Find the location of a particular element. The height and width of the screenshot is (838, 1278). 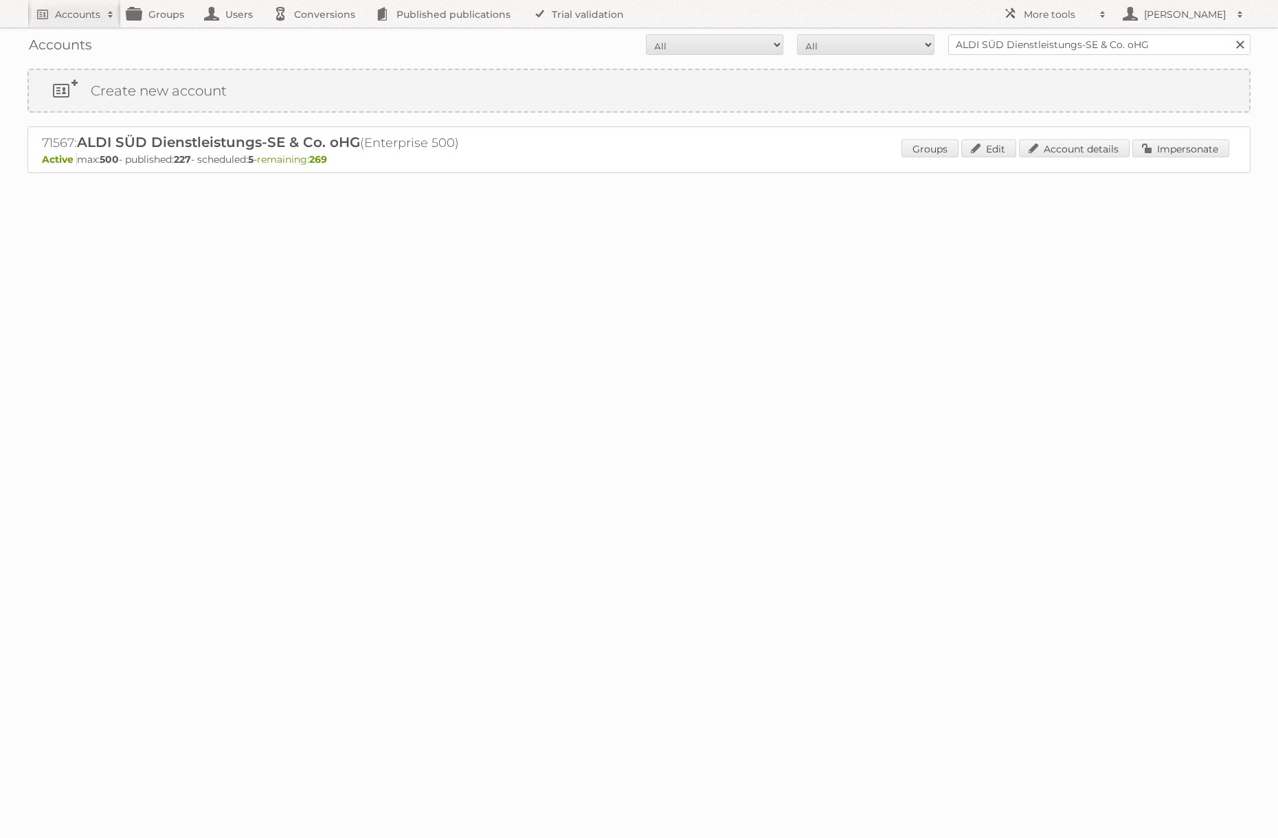

p: max: - published: - scheduled: - is located at coordinates (639, 159).